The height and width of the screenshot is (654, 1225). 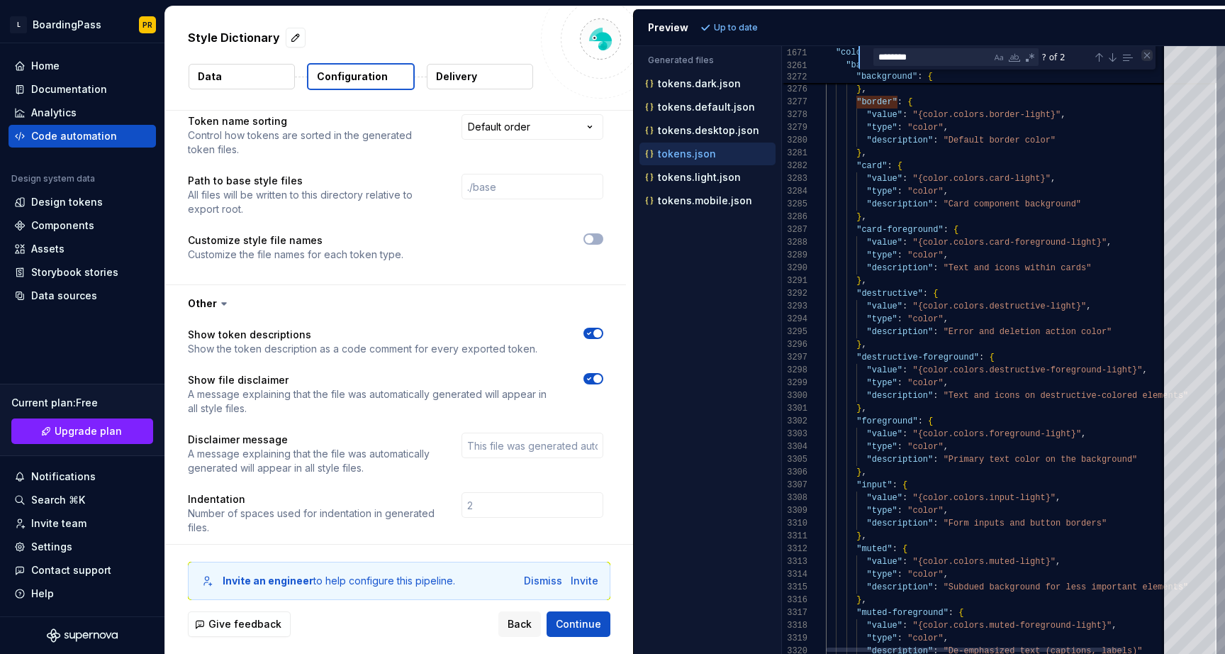 What do you see at coordinates (18, 25) in the screenshot?
I see `div: L` at bounding box center [18, 25].